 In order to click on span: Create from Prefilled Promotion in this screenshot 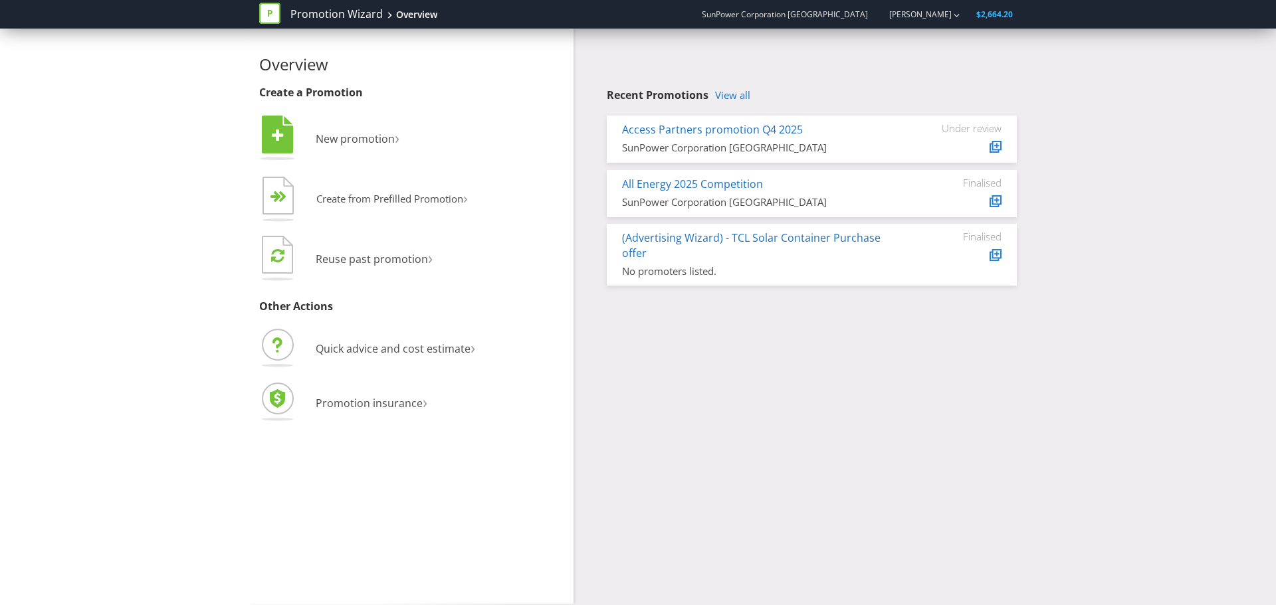, I will do `click(389, 199)`.